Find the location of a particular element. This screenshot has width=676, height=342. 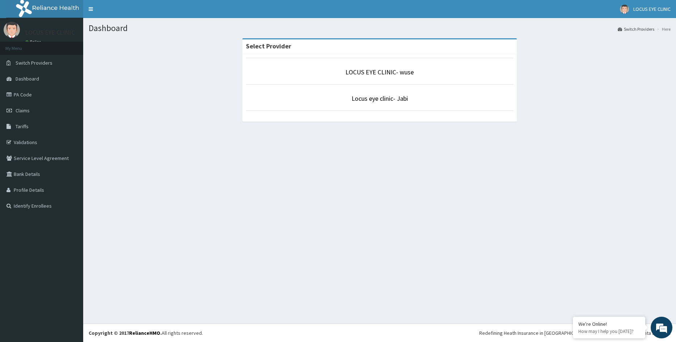

a: Locus eye clinic- Jabi is located at coordinates (380, 98).